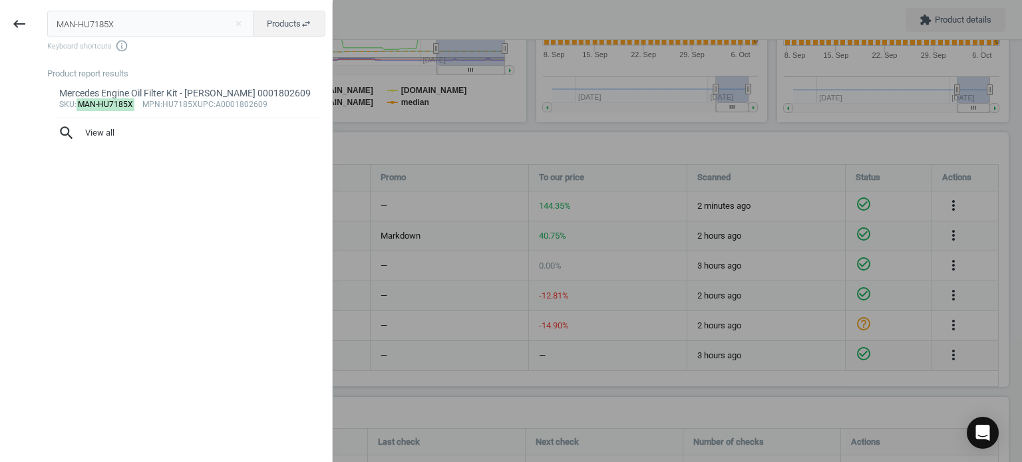 The width and height of the screenshot is (1022, 462). Describe the element at coordinates (186, 46) in the screenshot. I see `span: Keyboard shortcuts` at that location.